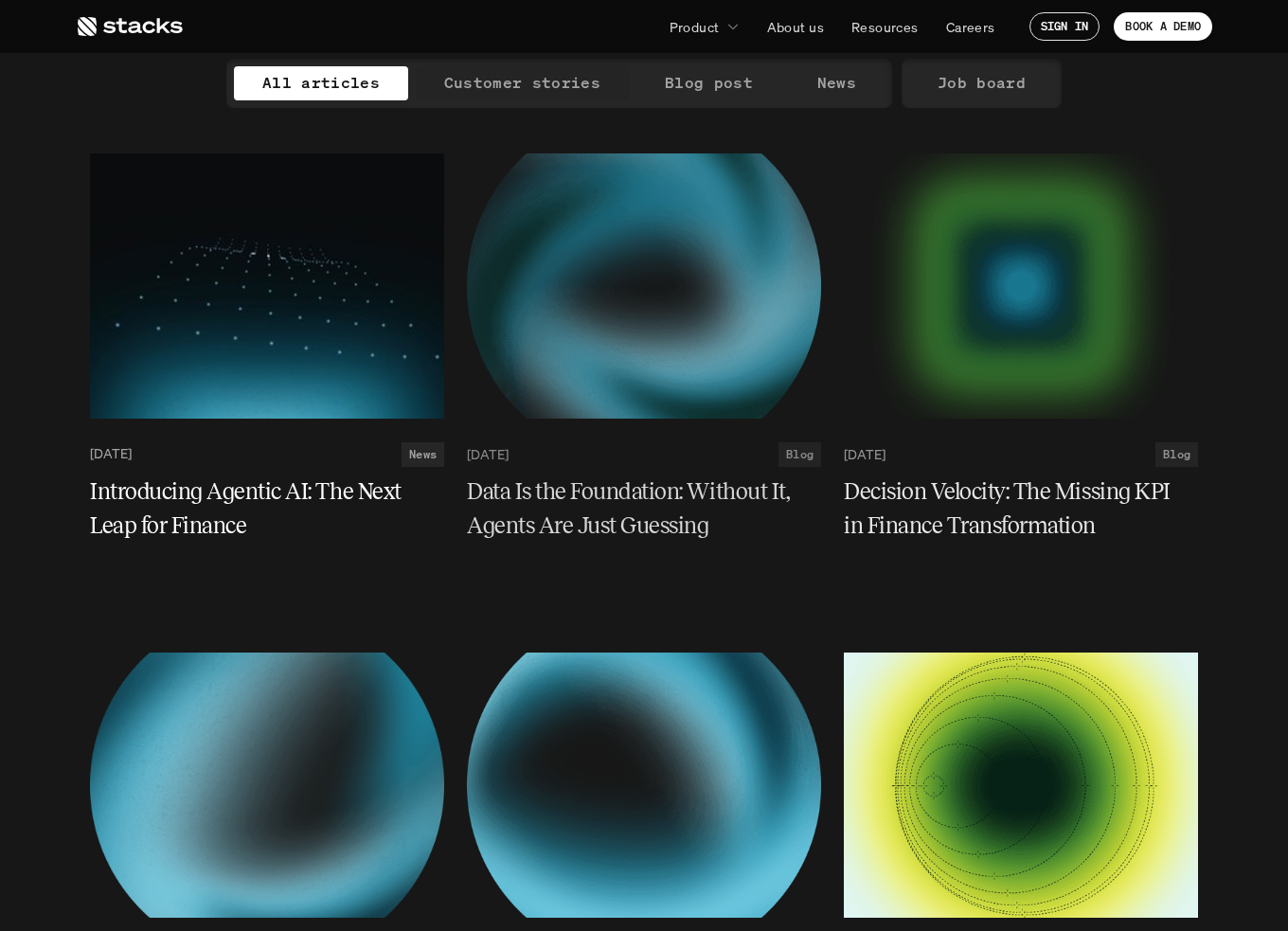 Image resolution: width=1288 pixels, height=931 pixels. I want to click on p: Resources, so click(884, 27).